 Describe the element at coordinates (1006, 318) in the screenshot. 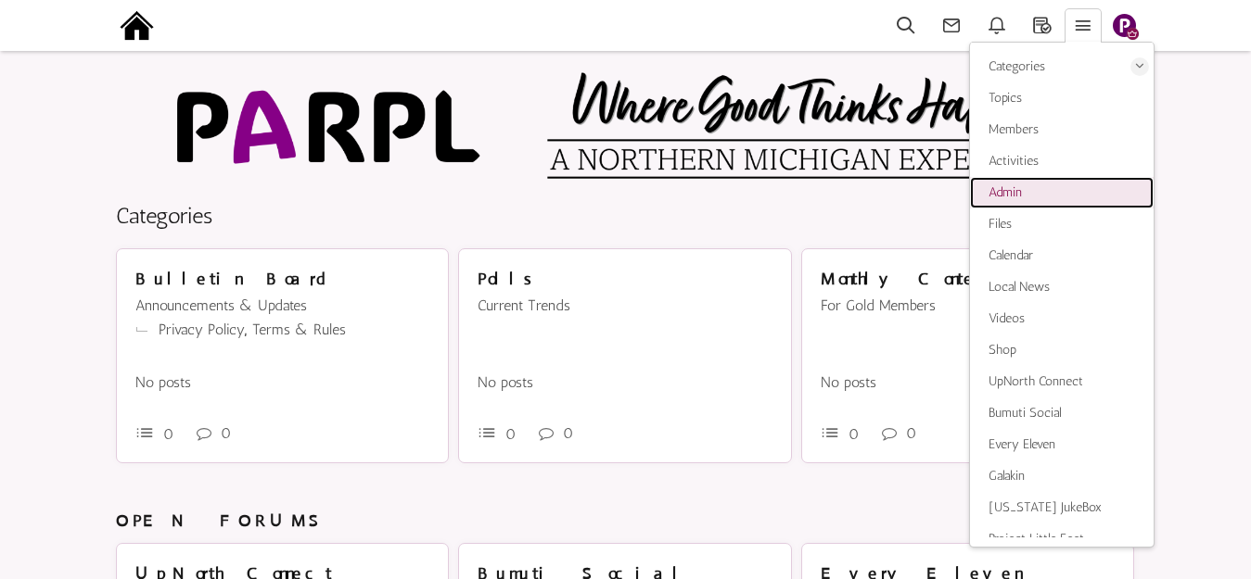

I see `span: Videos` at that location.